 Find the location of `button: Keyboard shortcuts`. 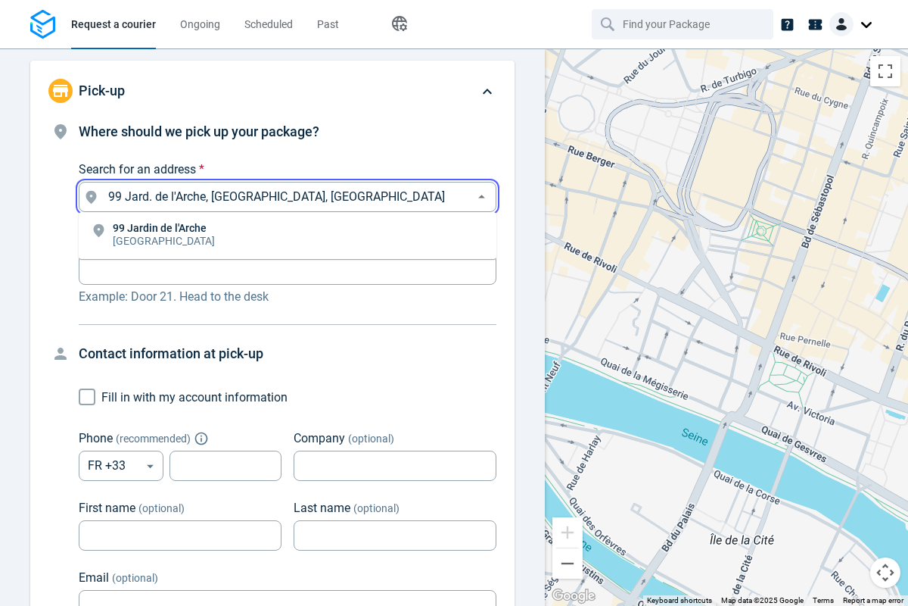

button: Keyboard shortcuts is located at coordinates (680, 600).